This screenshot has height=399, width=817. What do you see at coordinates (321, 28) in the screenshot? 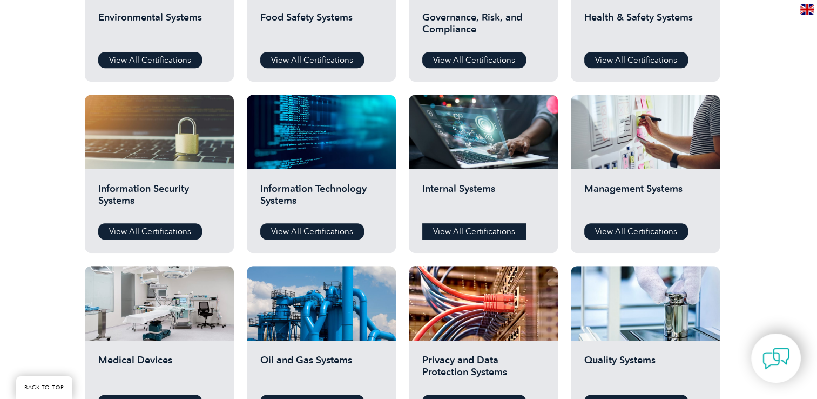
I see `h2: Food Safety Systems` at bounding box center [321, 28].